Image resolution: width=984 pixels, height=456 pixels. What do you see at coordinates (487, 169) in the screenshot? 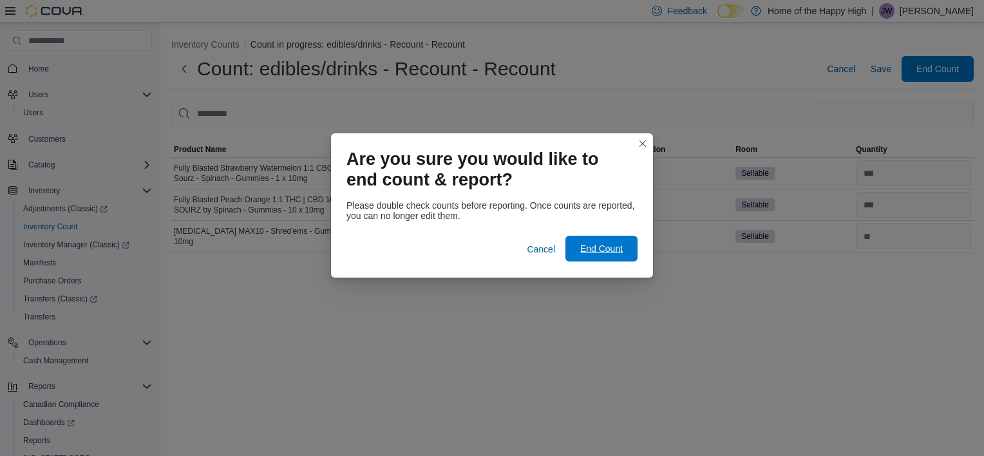
I see `h1: Are you sure you would like to end count & report?` at bounding box center [487, 169].